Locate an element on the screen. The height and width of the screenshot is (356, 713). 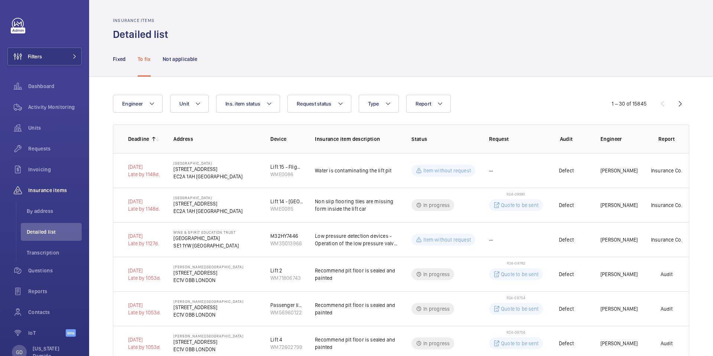
span: R24-08762 is located at coordinates (516, 263).